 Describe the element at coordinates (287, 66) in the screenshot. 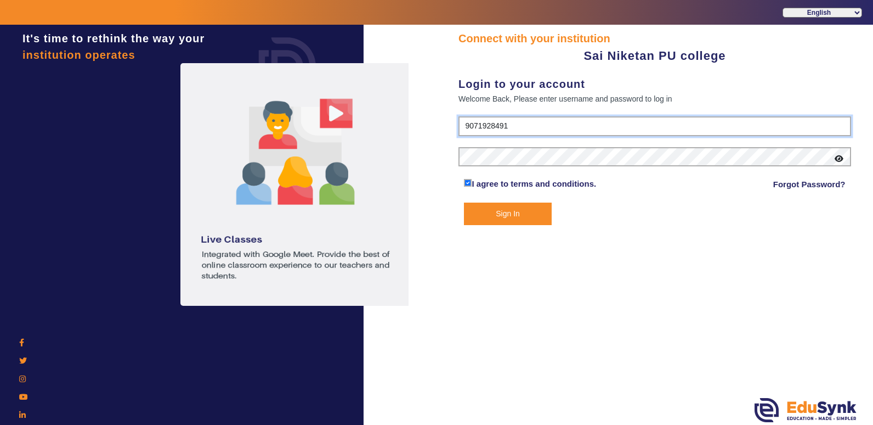

I see `img: login.png` at that location.